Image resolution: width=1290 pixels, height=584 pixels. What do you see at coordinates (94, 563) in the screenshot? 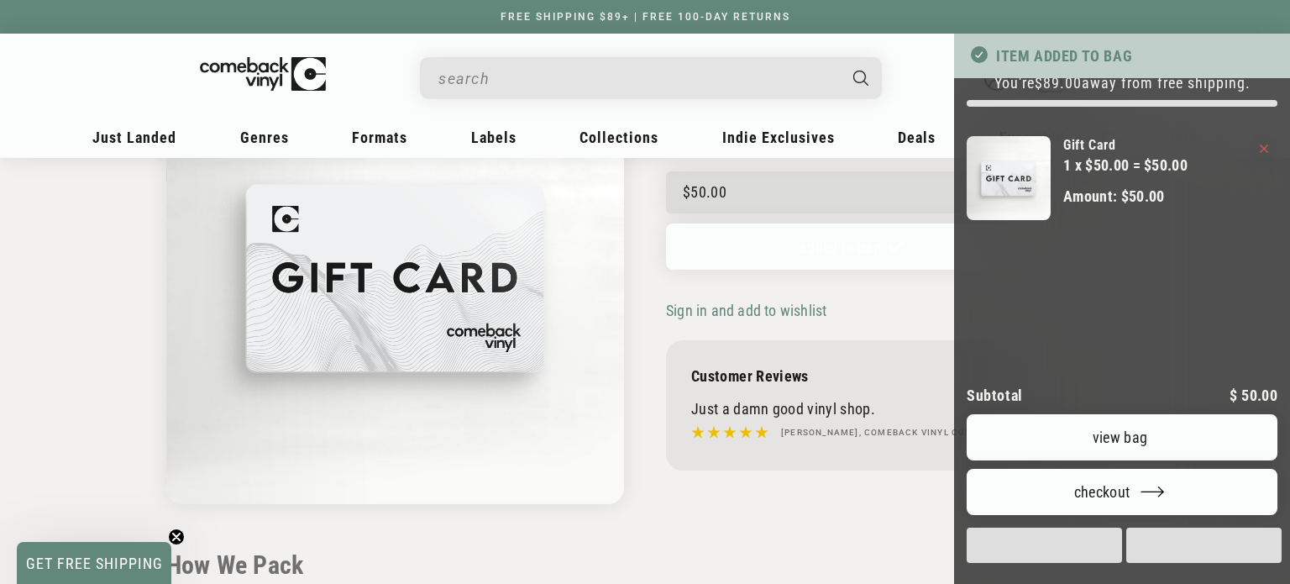
I see `div: GET FREE SHIPPINGClose teaser` at bounding box center [94, 563].